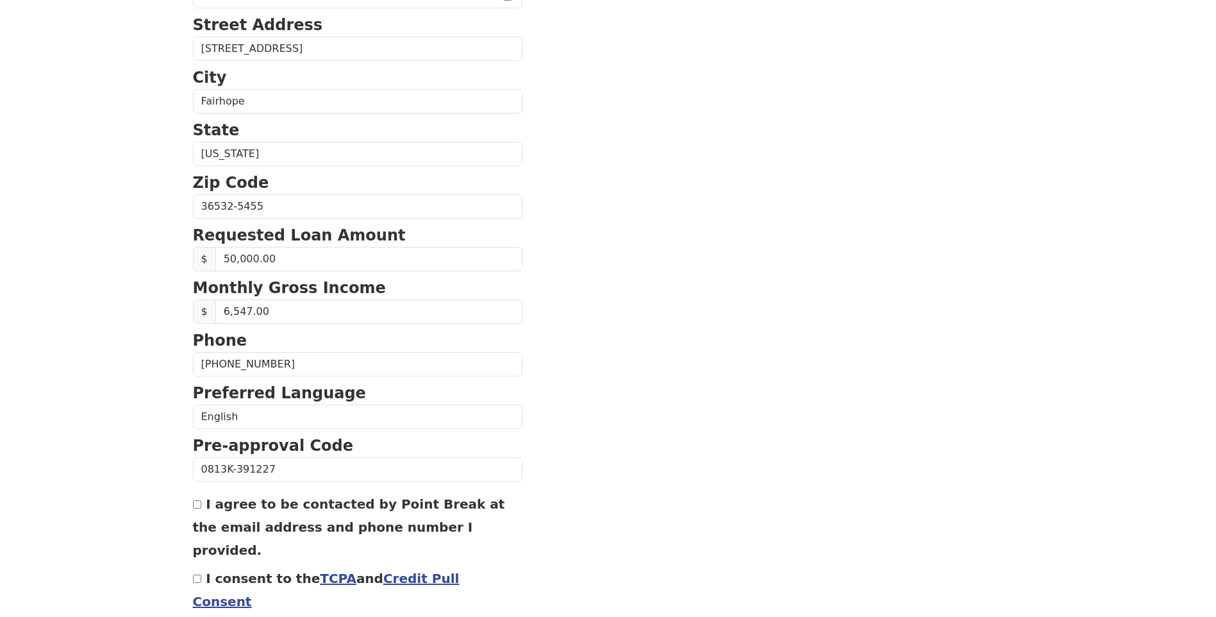  I want to click on strong: Pre-approval Code, so click(273, 446).